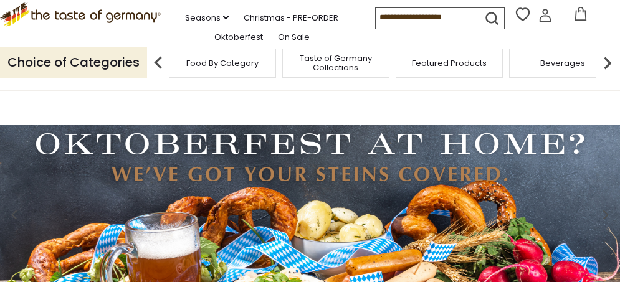 The width and height of the screenshot is (620, 282). What do you see at coordinates (207, 18) in the screenshot?
I see `a: Seasons` at bounding box center [207, 18].